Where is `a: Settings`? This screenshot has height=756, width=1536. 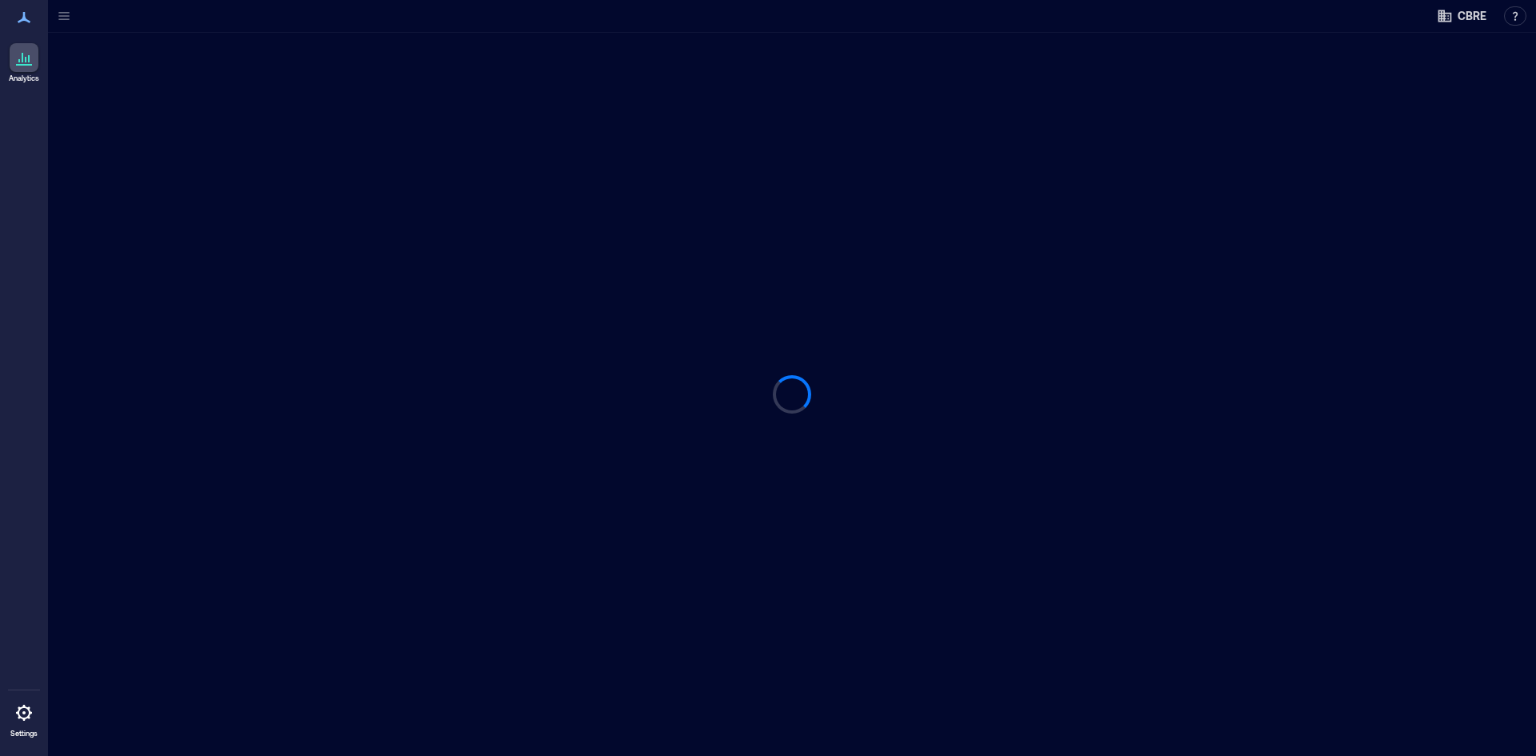
a: Settings is located at coordinates (24, 718).